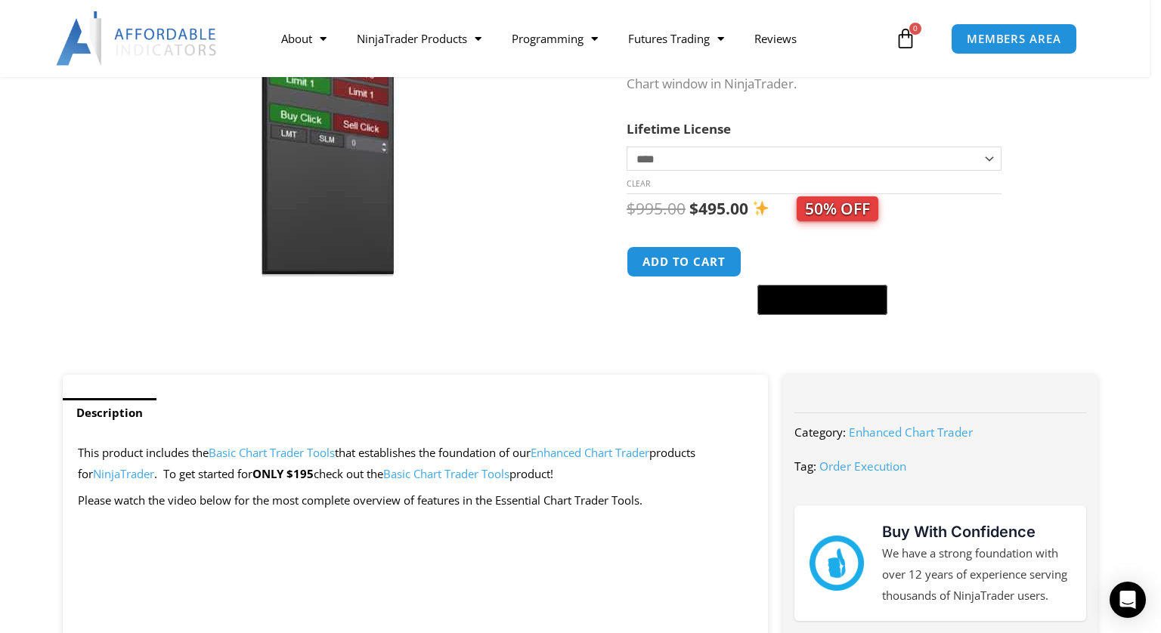 This screenshot has height=633, width=1161. What do you see at coordinates (822, 300) in the screenshot?
I see `button: Buy with GPay` at bounding box center [822, 300].